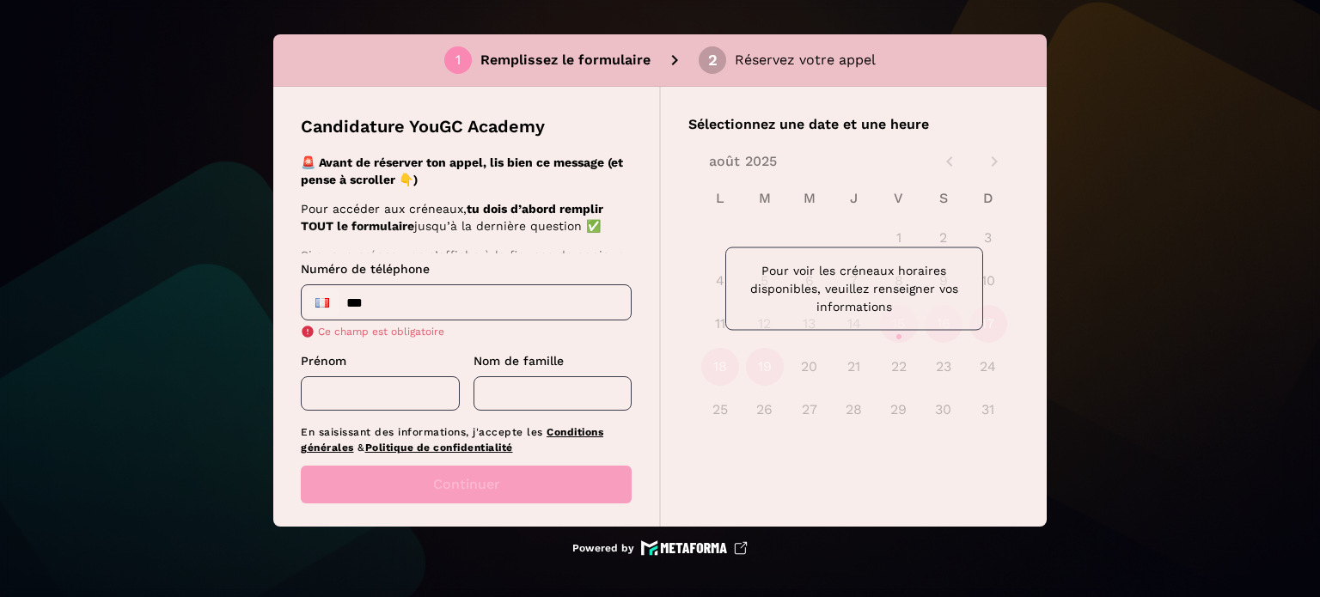  I want to click on p: Ce champ est obligatoire, so click(466, 332).